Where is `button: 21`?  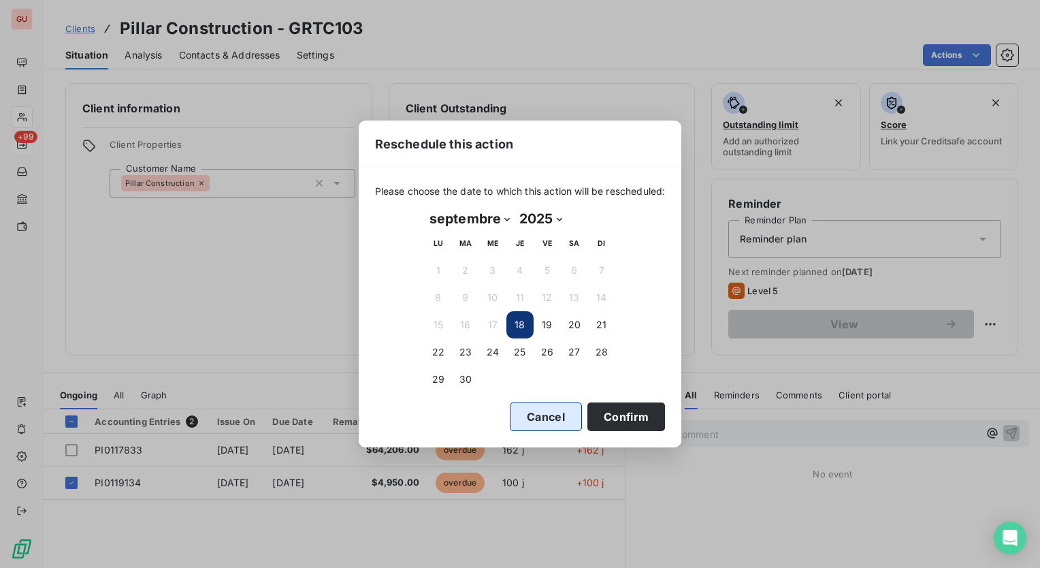
button: 21 is located at coordinates (602, 325).